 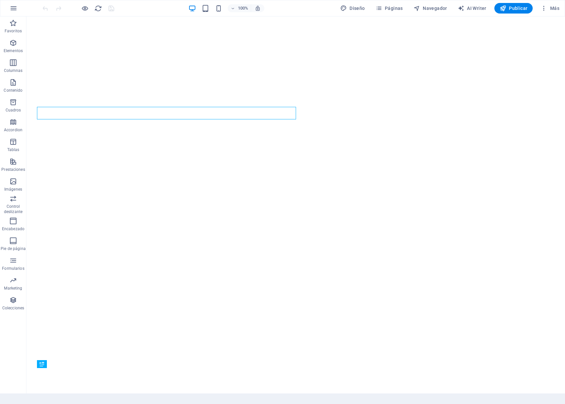 What do you see at coordinates (472, 8) in the screenshot?
I see `button: AI Writer` at bounding box center [472, 8].